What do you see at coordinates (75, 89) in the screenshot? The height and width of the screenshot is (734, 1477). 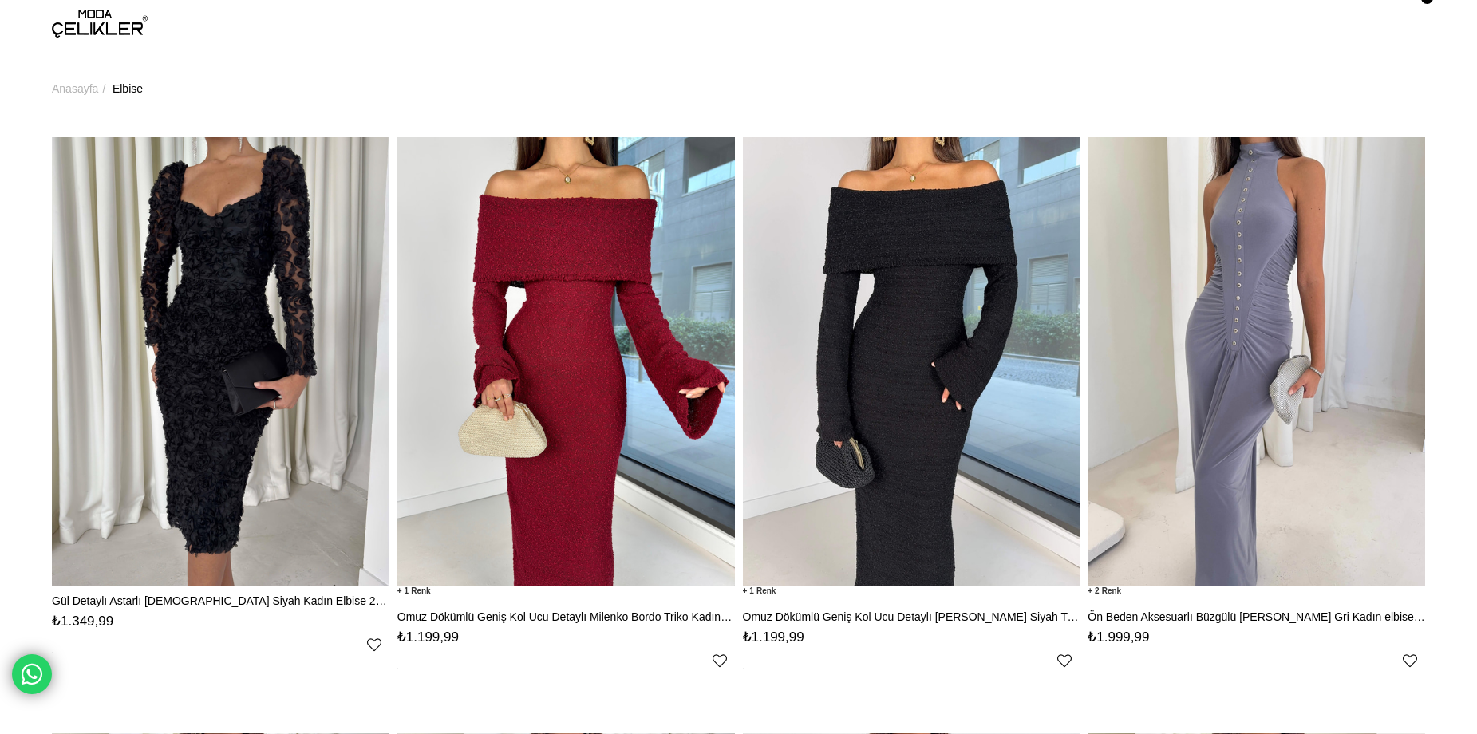 I see `a: Anasayfa` at bounding box center [75, 89].